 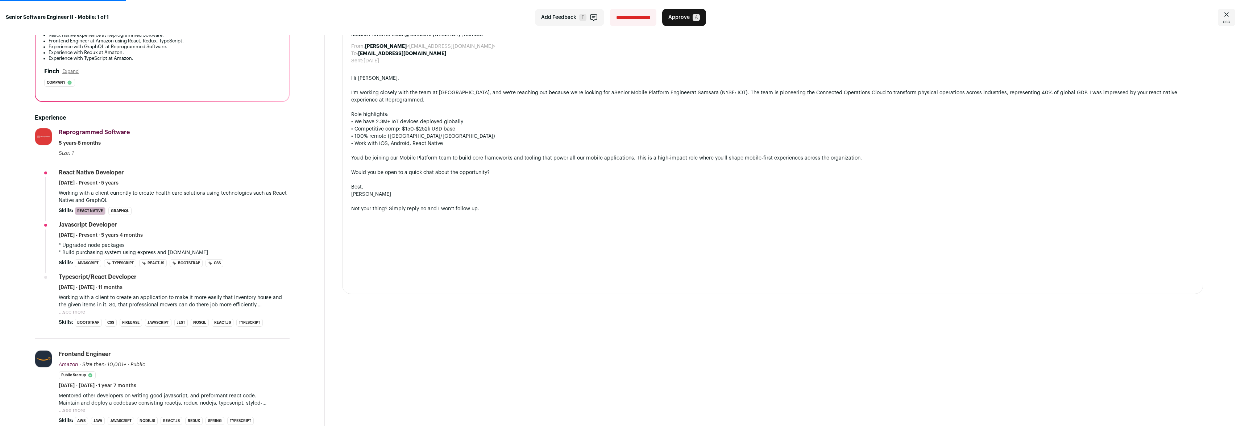 What do you see at coordinates (569, 17) in the screenshot?
I see `button: Add Feedback F` at bounding box center [569, 17].